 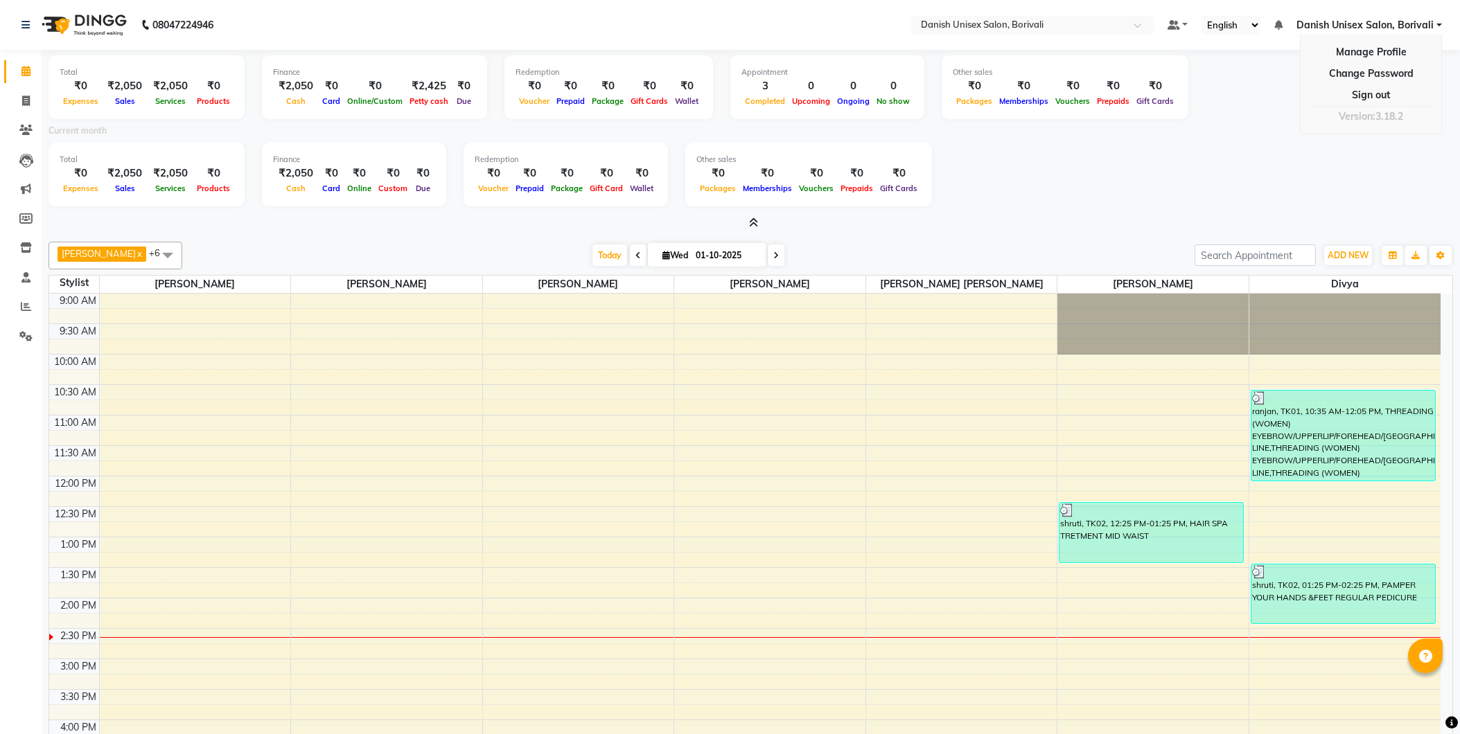 What do you see at coordinates (423, 188) in the screenshot?
I see `span: Due` at bounding box center [423, 188].